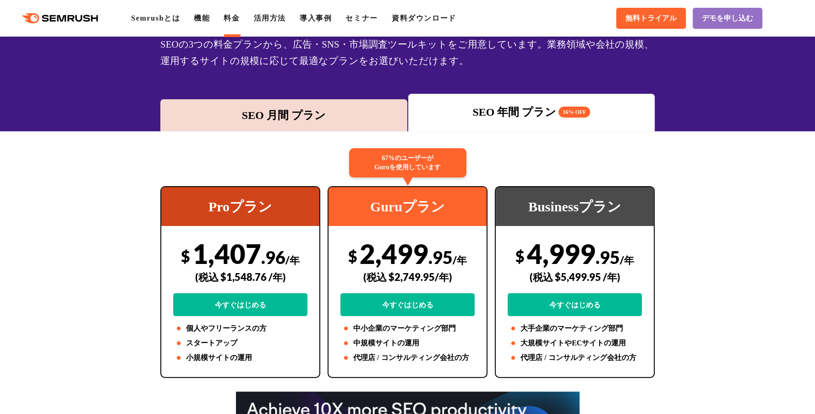 This screenshot has height=414, width=815. I want to click on div: 2,499, so click(407, 277).